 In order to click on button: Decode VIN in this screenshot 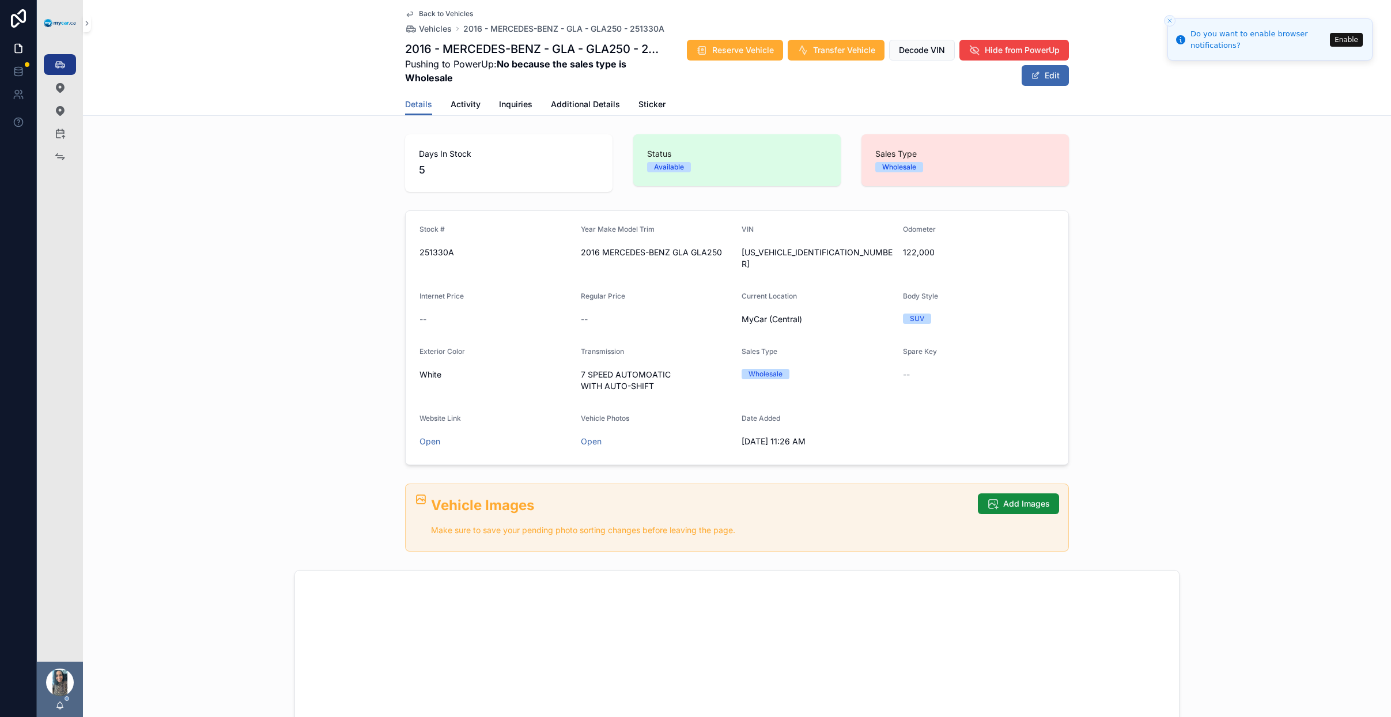, I will do `click(922, 50)`.